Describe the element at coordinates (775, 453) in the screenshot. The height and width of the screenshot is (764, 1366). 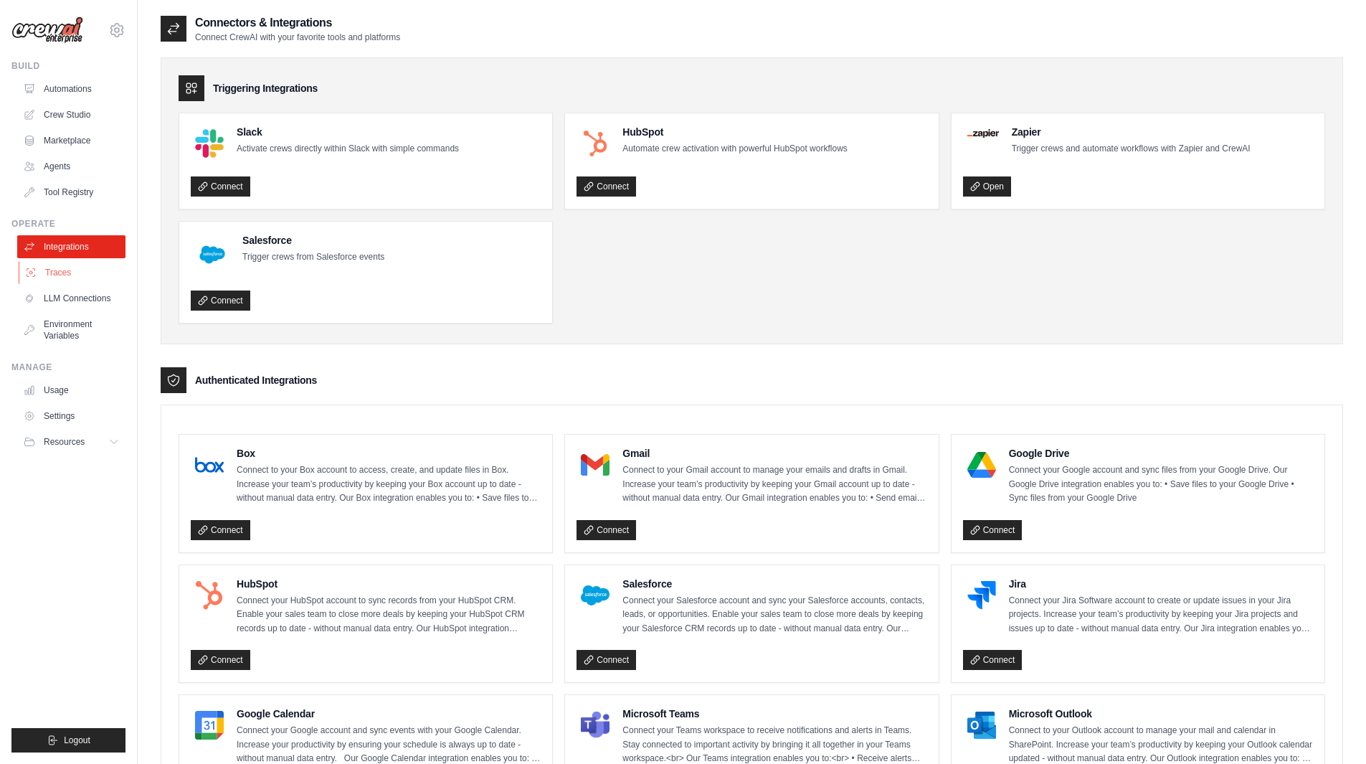
I see `h4: Gmail` at that location.